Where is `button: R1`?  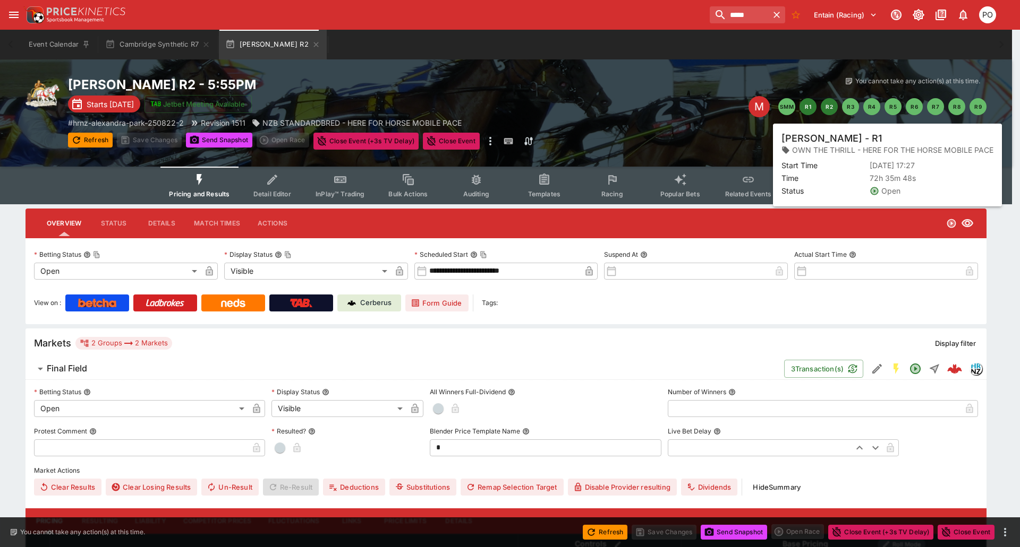 button: R1 is located at coordinates (808, 107).